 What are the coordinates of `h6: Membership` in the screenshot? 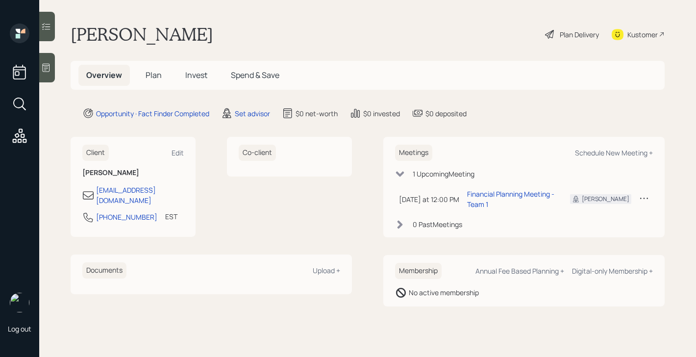 It's located at (418, 270).